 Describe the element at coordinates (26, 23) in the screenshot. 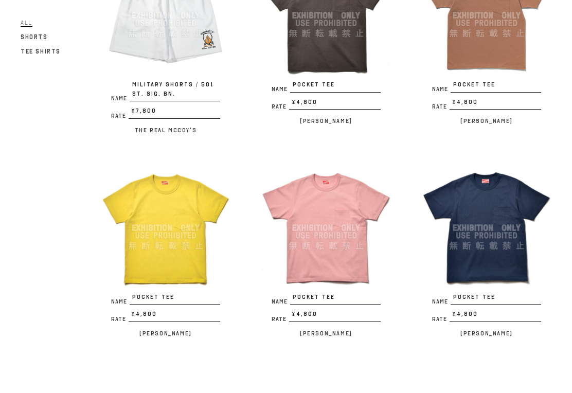

I see `span: All` at that location.